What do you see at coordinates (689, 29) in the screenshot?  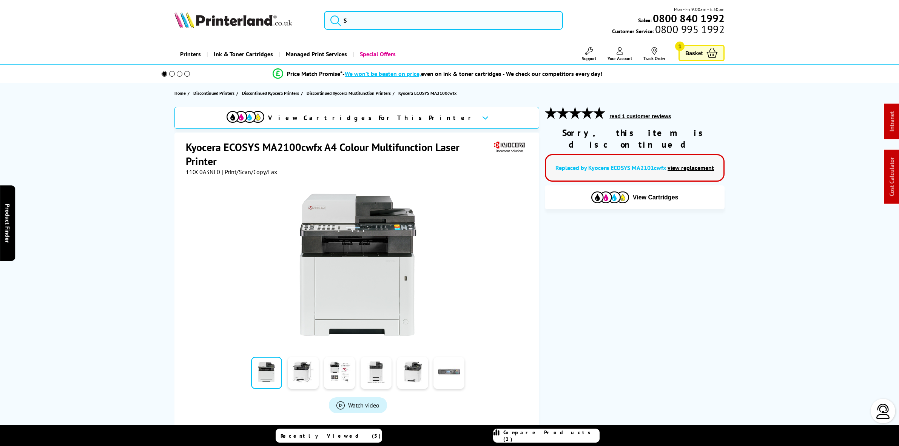 I see `span: 0800 995 1992` at bounding box center [689, 29].